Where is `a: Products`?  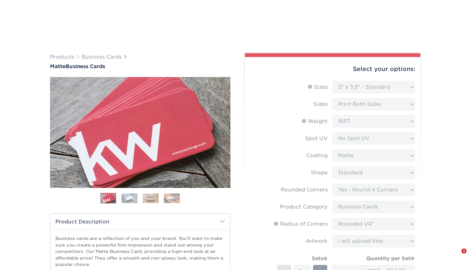 a: Products is located at coordinates (62, 57).